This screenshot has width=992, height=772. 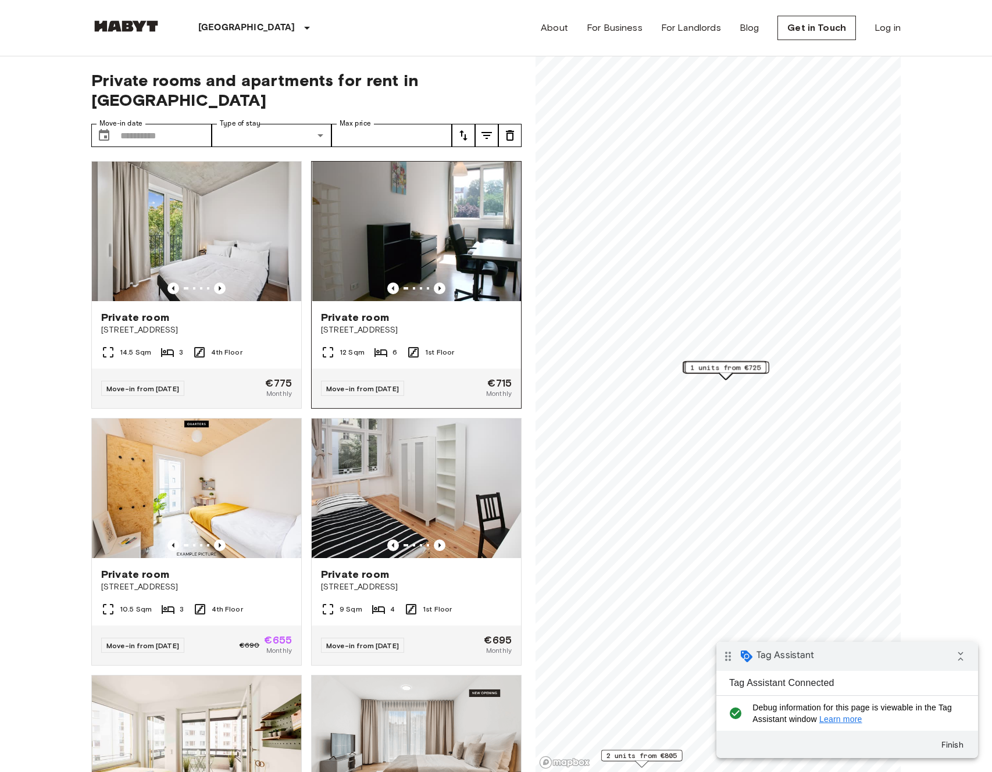 What do you see at coordinates (124, 77) in the screenshot?
I see `a: Learn more` at bounding box center [124, 77].